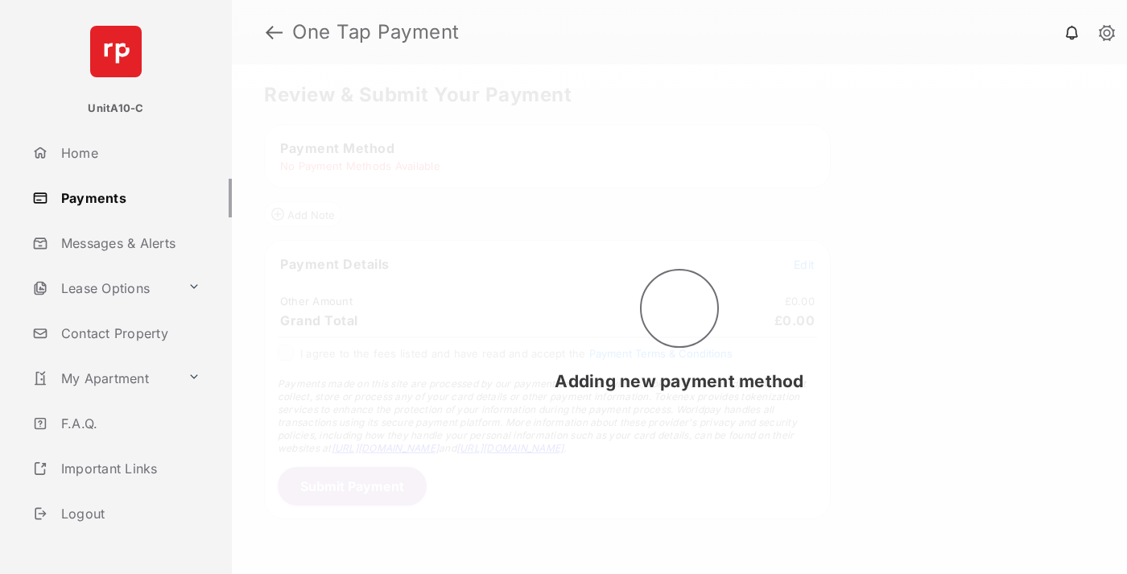  Describe the element at coordinates (103, 378) in the screenshot. I see `a: My Apartment` at that location.